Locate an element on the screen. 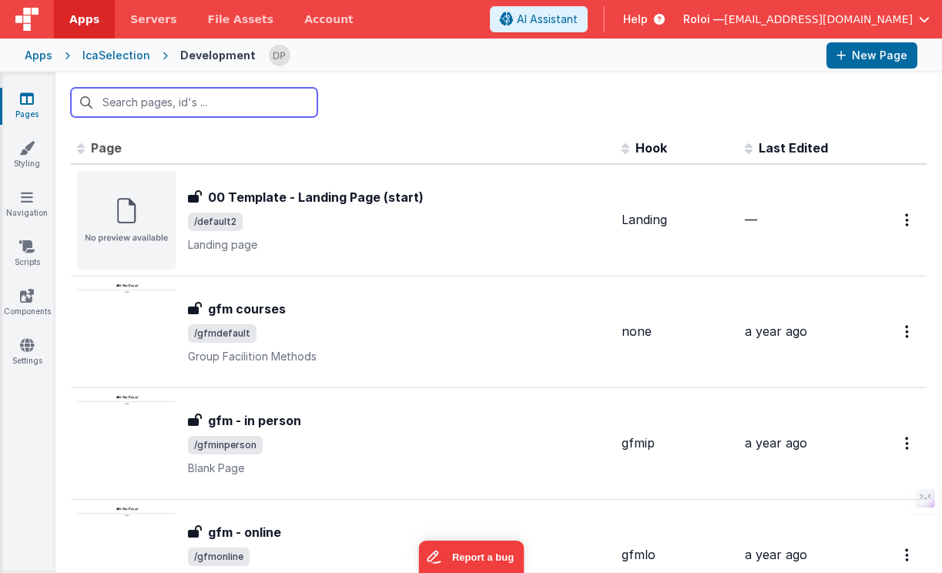 Image resolution: width=942 pixels, height=573 pixels. h3: gfm - online is located at coordinates (244, 532).